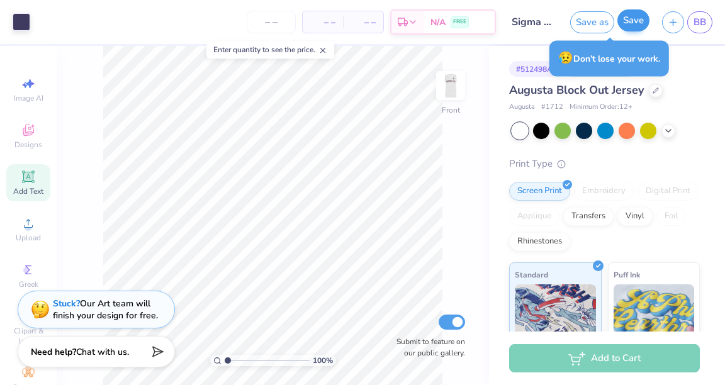 The width and height of the screenshot is (725, 385). I want to click on div: Don’t lose your work., so click(609, 58).